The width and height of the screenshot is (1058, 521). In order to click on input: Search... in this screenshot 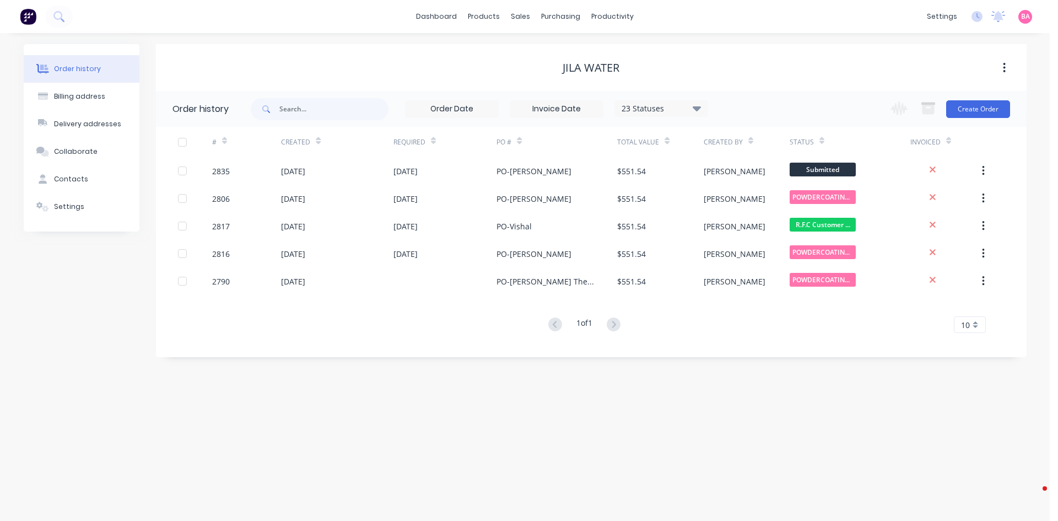, I will do `click(334, 109)`.